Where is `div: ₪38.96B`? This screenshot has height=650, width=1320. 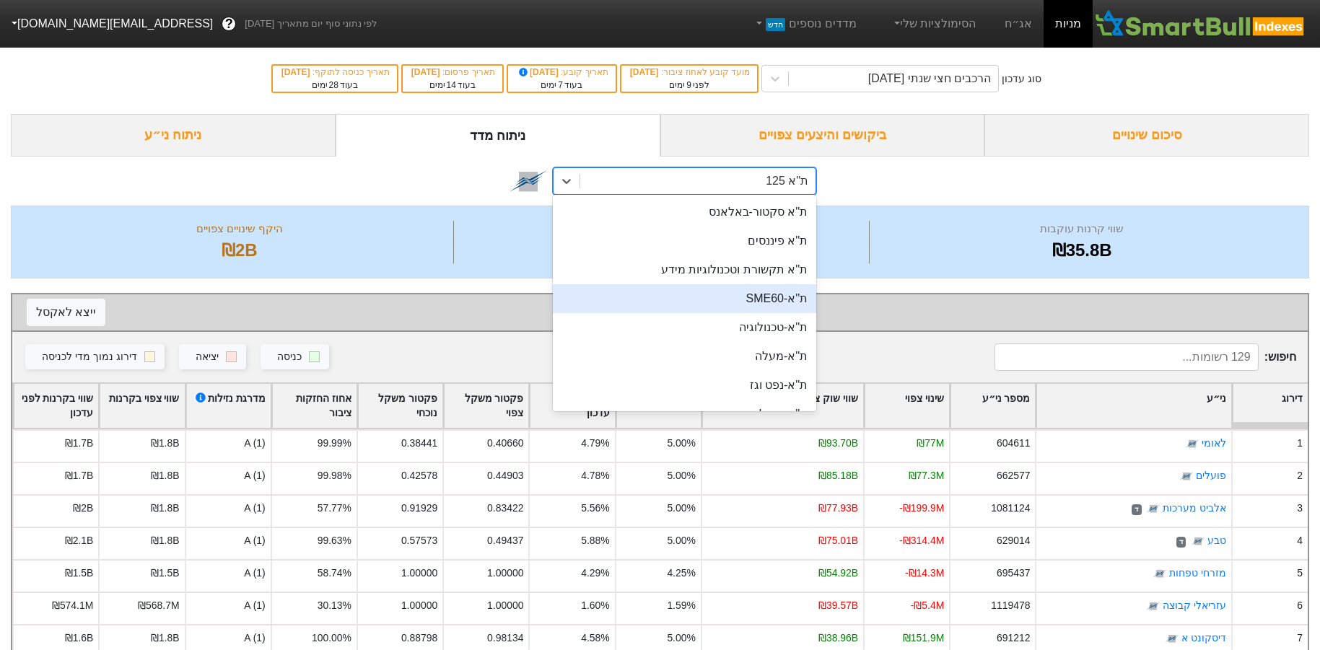
div: ₪38.96B is located at coordinates (838, 638).